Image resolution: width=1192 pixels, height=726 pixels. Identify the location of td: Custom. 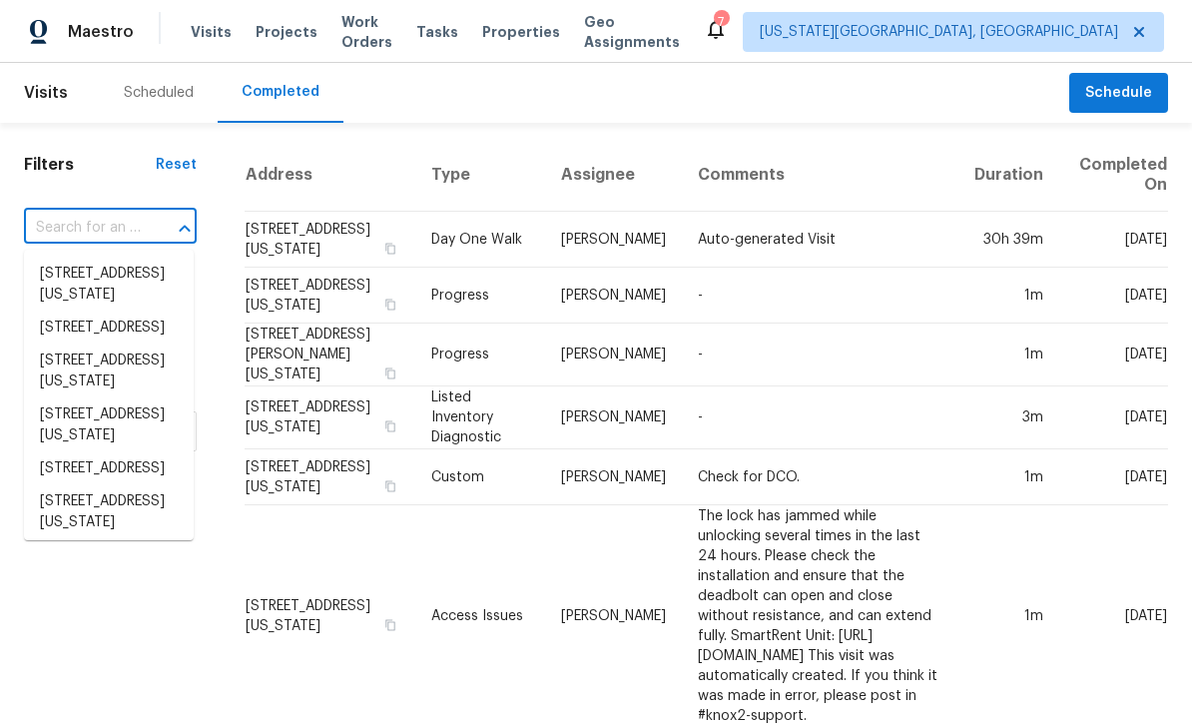
(480, 477).